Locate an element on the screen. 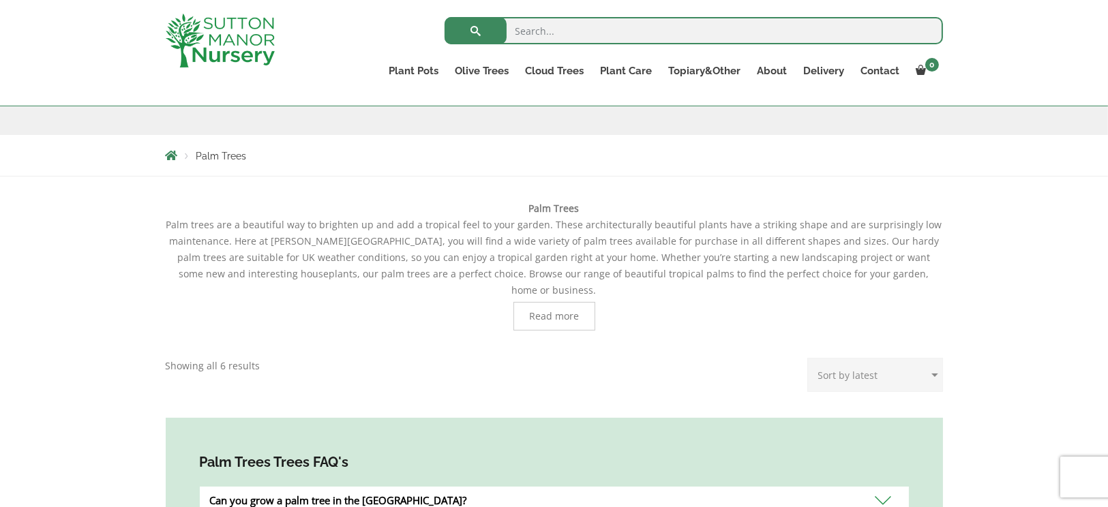  p: Showing all 6 results is located at coordinates (213, 366).